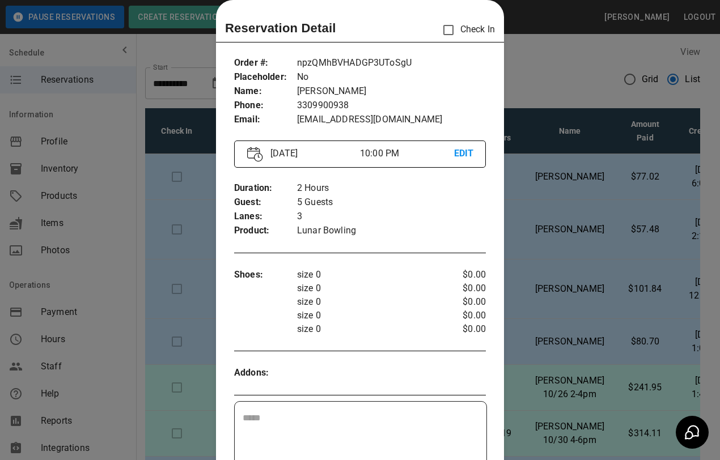 Image resolution: width=720 pixels, height=460 pixels. I want to click on p: npzQMhBVHADGP3UToSgU, so click(391, 63).